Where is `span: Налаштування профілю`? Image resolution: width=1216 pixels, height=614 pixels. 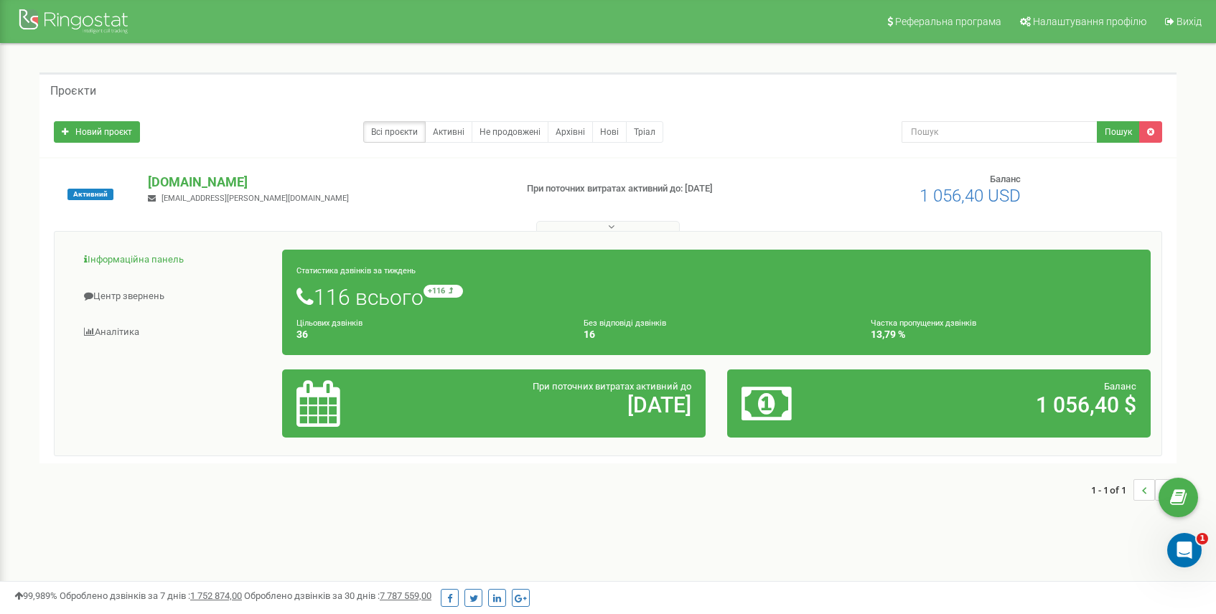 span: Налаштування профілю is located at coordinates (1090, 22).